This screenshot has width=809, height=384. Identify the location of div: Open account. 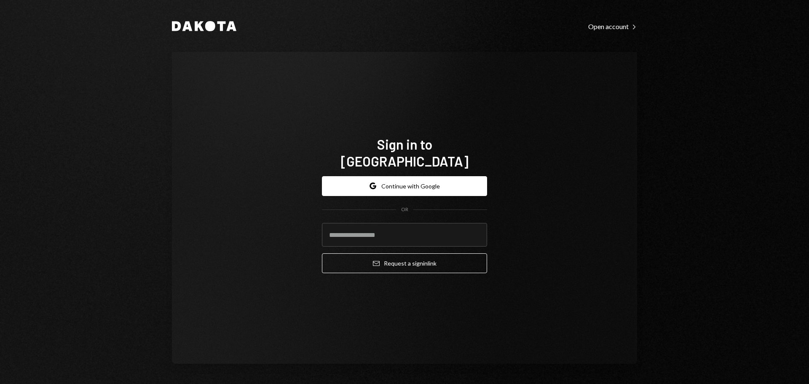
(612, 27).